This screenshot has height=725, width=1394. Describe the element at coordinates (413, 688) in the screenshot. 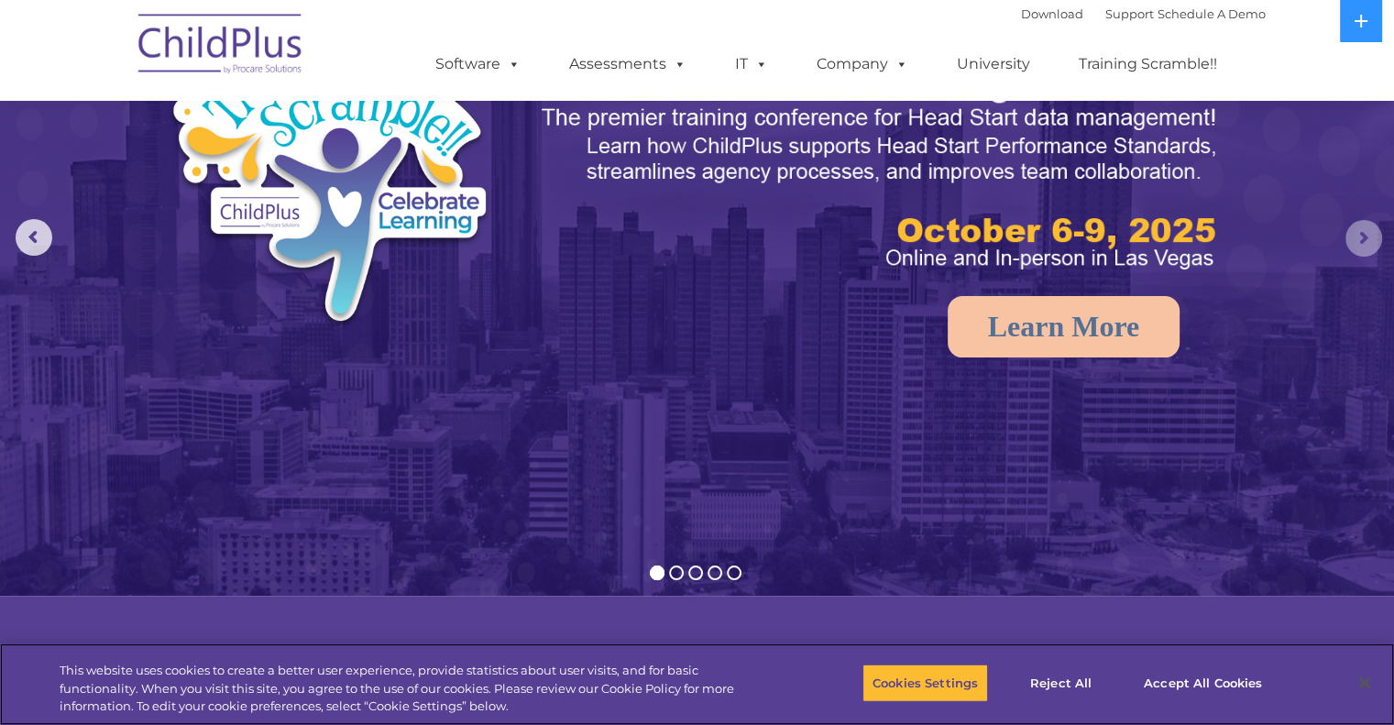

I see `div: This website uses cookies to create a better user experience, provide statistics about user visit...` at that location.